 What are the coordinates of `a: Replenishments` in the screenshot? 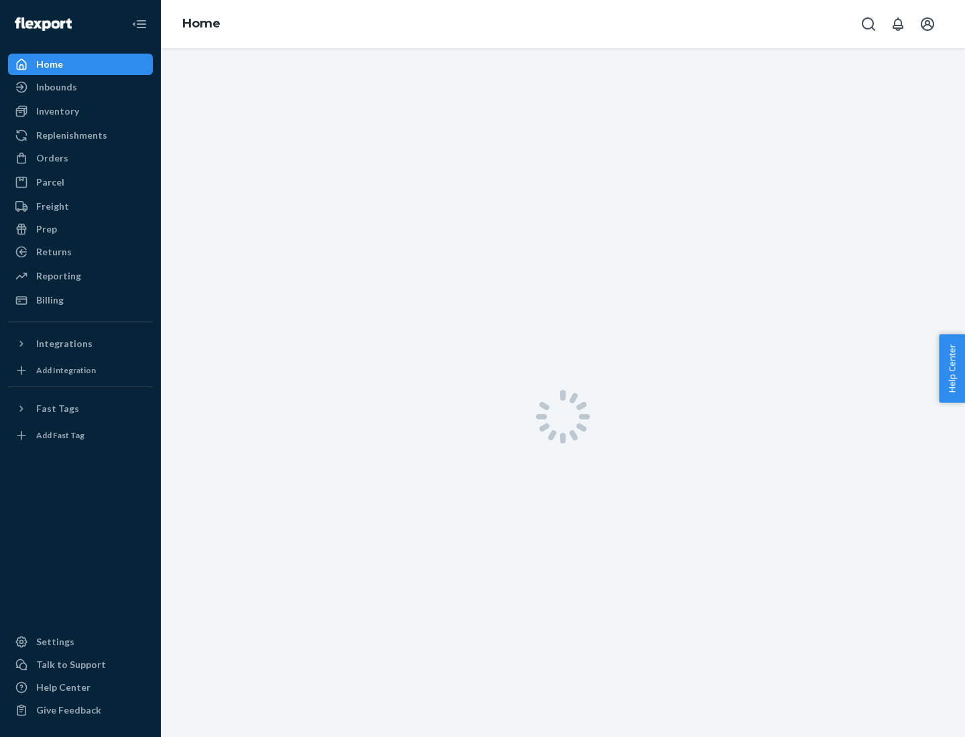 It's located at (80, 135).